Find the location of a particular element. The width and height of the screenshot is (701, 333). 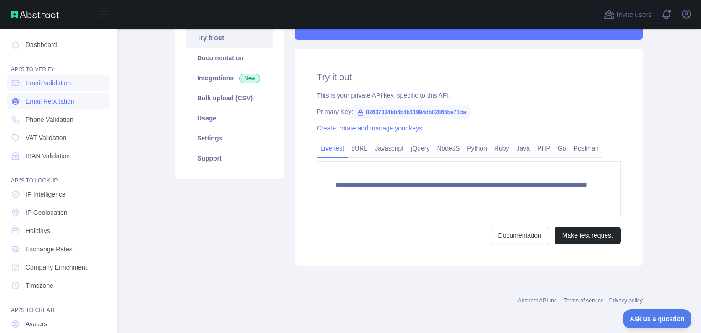

a: Usage is located at coordinates (230, 118).